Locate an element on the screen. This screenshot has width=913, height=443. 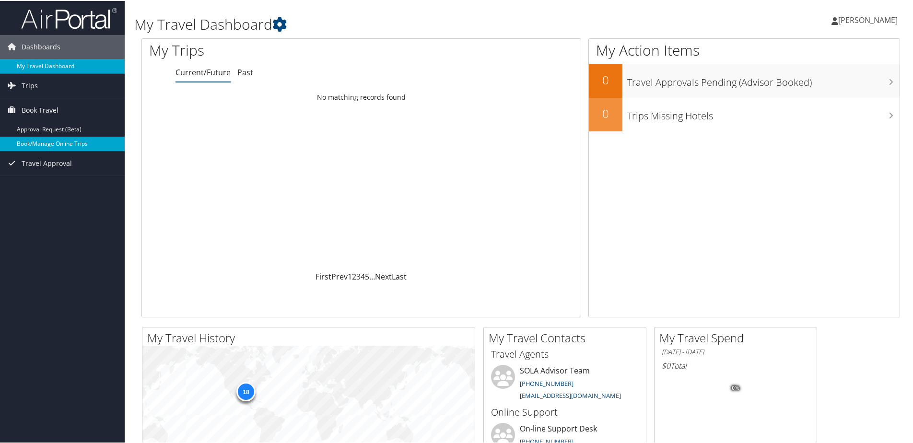
span: Travel Approval is located at coordinates (47, 163).